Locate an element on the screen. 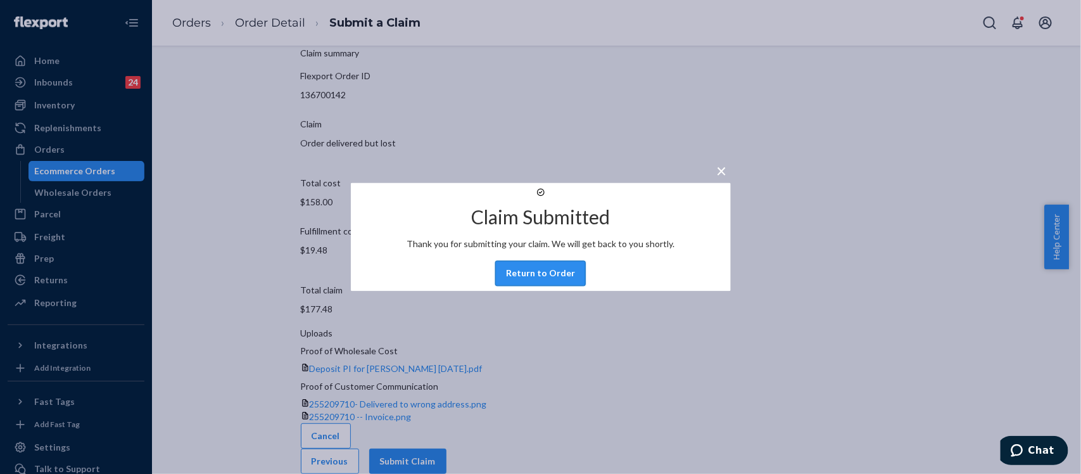 This screenshot has height=474, width=1081. h2: Claim Submitted is located at coordinates (540, 217).